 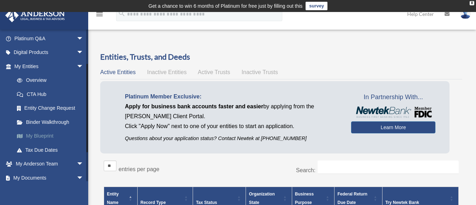 What do you see at coordinates (225, 6) in the screenshot?
I see `div: Get a chance to win 6 months of Platinum for free just by filling out this` at bounding box center [225, 6].